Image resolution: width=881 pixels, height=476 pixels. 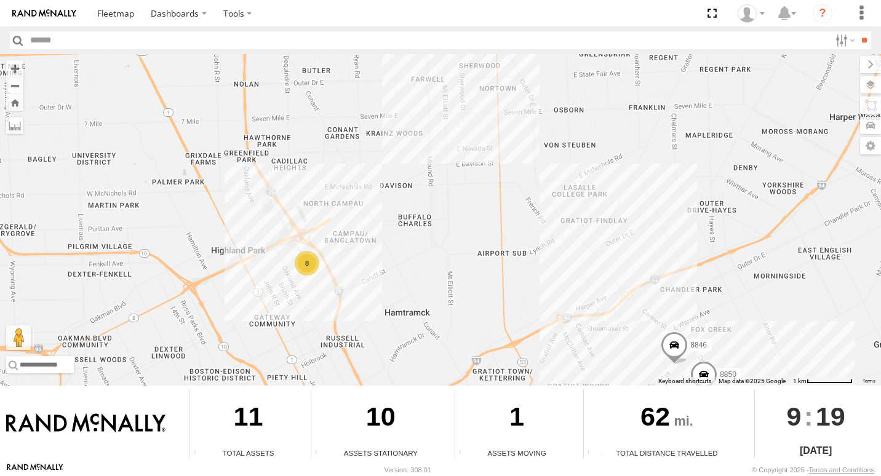 What do you see at coordinates (199, 453) in the screenshot?
I see `div: Total number of Enabled Assets` at bounding box center [199, 453].